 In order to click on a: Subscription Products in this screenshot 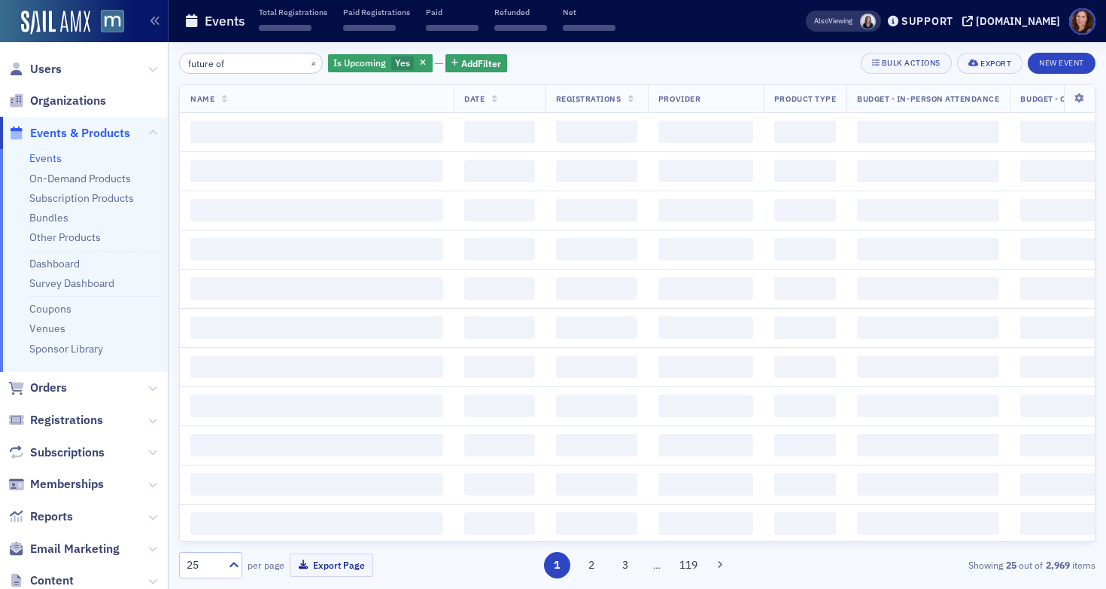, I will do `click(81, 198)`.